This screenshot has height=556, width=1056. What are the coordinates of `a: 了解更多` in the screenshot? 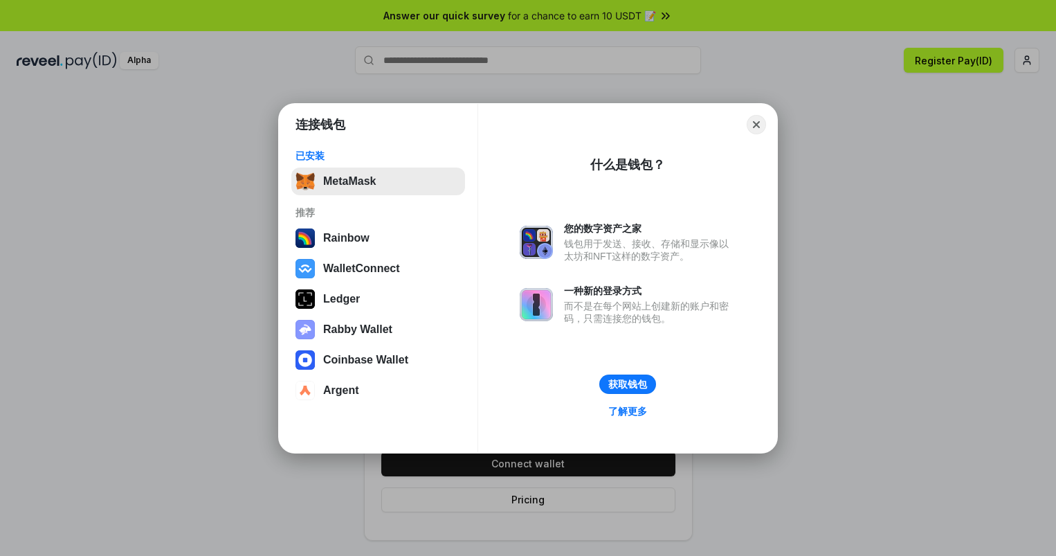 It's located at (628, 411).